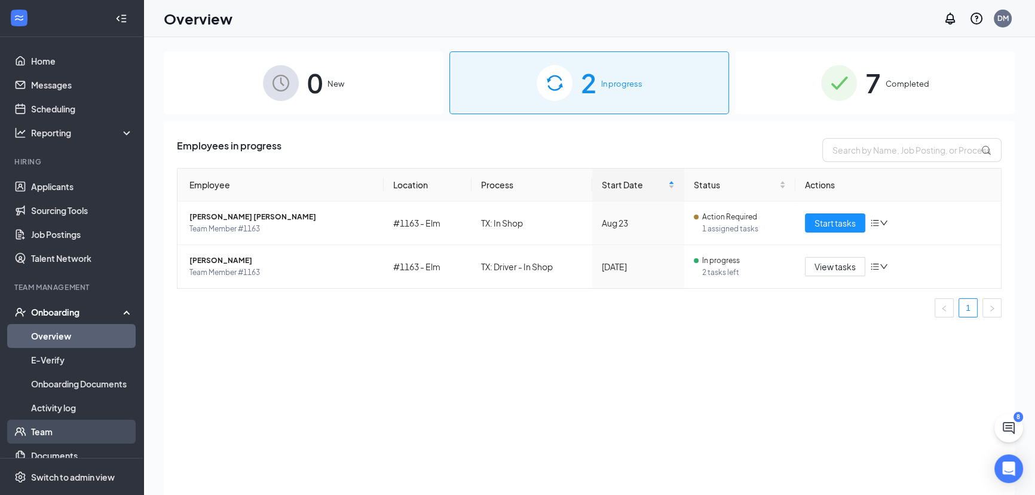 The height and width of the screenshot is (495, 1035). I want to click on td: TX: In Shop, so click(532, 223).